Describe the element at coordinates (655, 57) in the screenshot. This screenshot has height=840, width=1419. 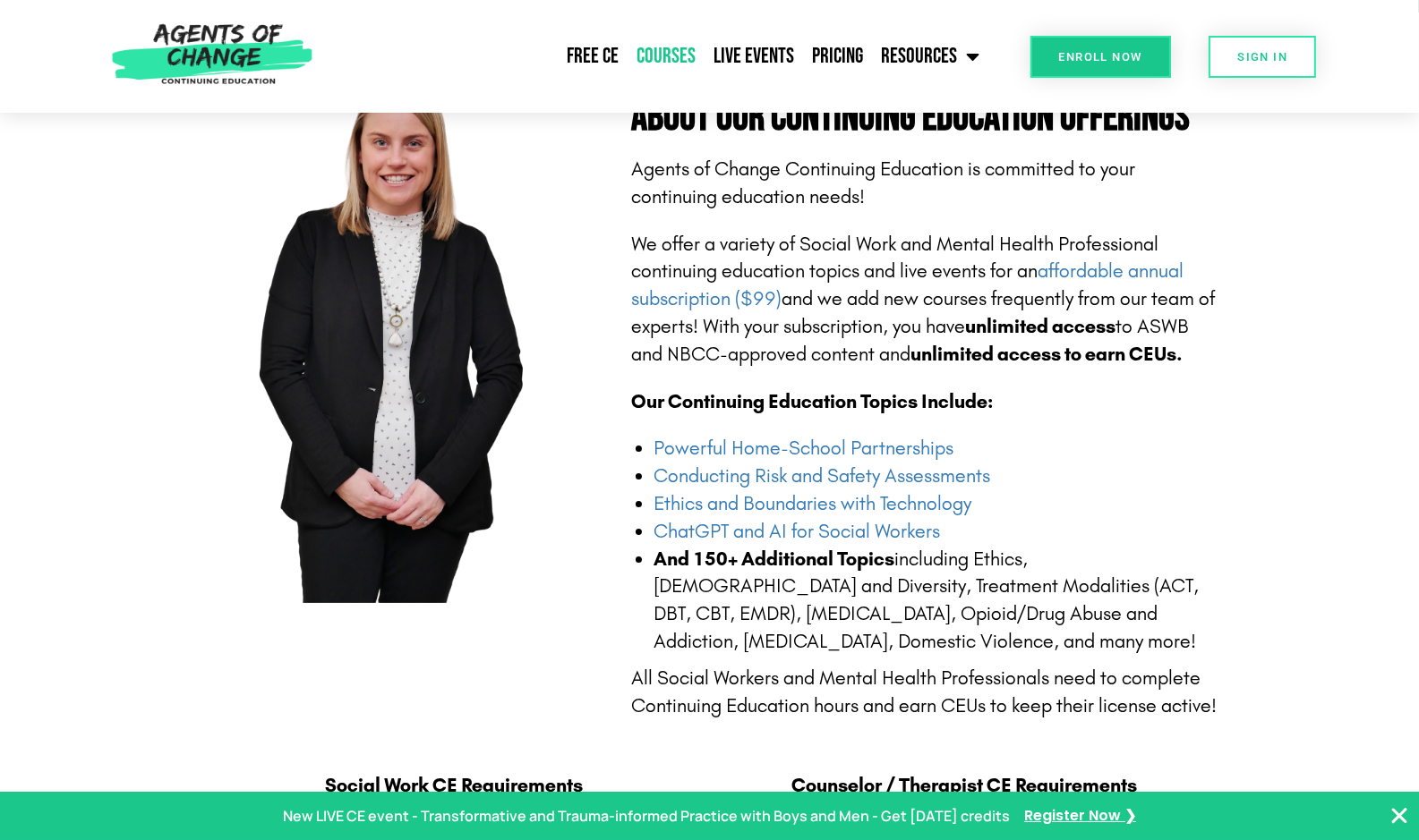
I see `nav: Menu` at that location.